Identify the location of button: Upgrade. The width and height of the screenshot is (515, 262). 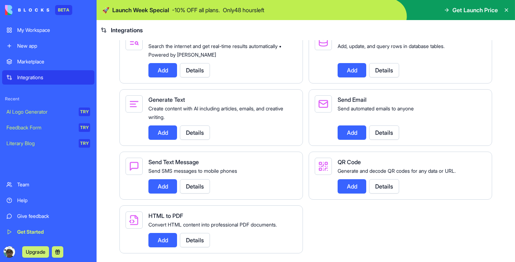
(35, 252).